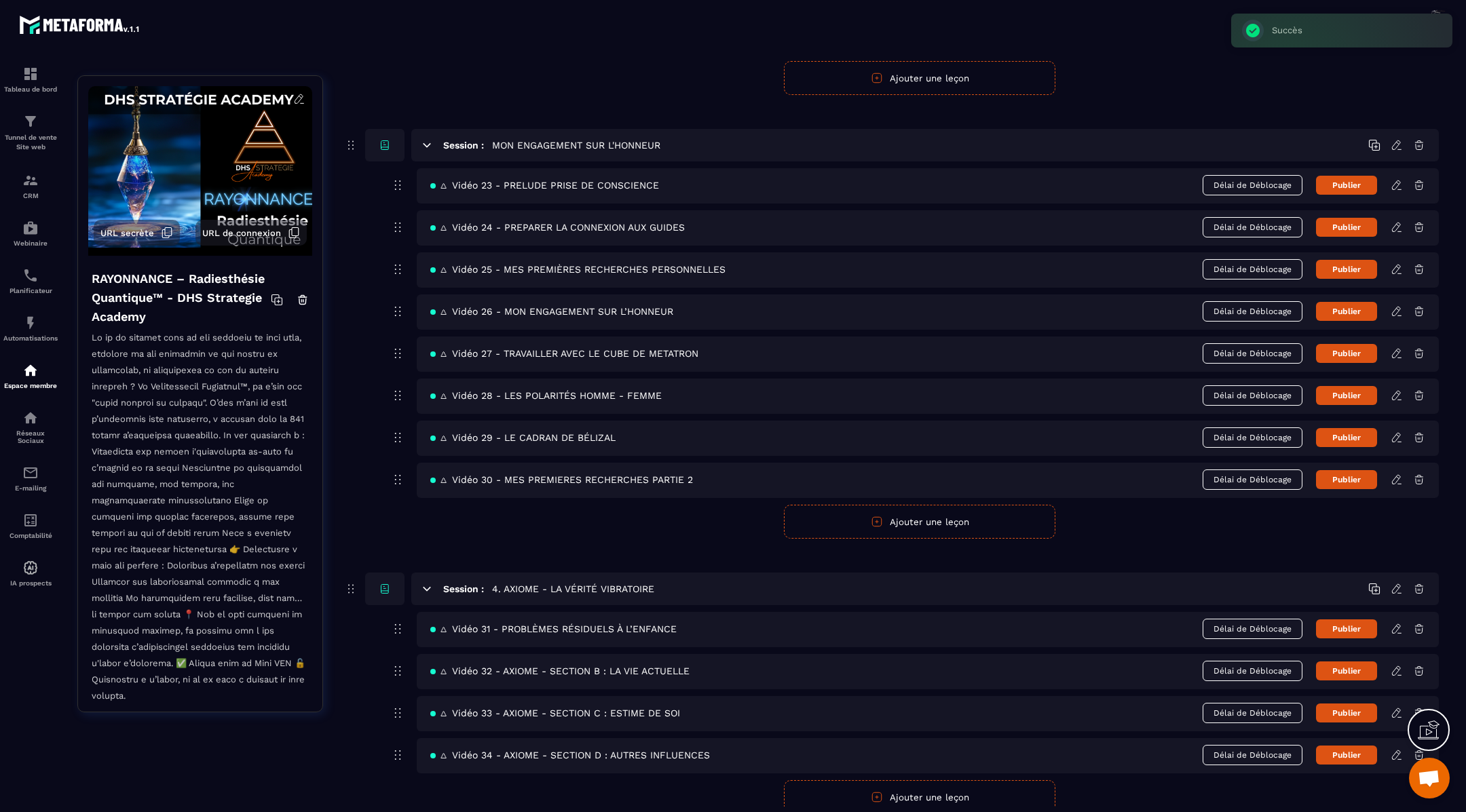 This screenshot has width=1466, height=812. I want to click on span: 🜂 Vidéo 25 - MES PREMIÈRES RECHERCHES PERSONNELLES, so click(577, 270).